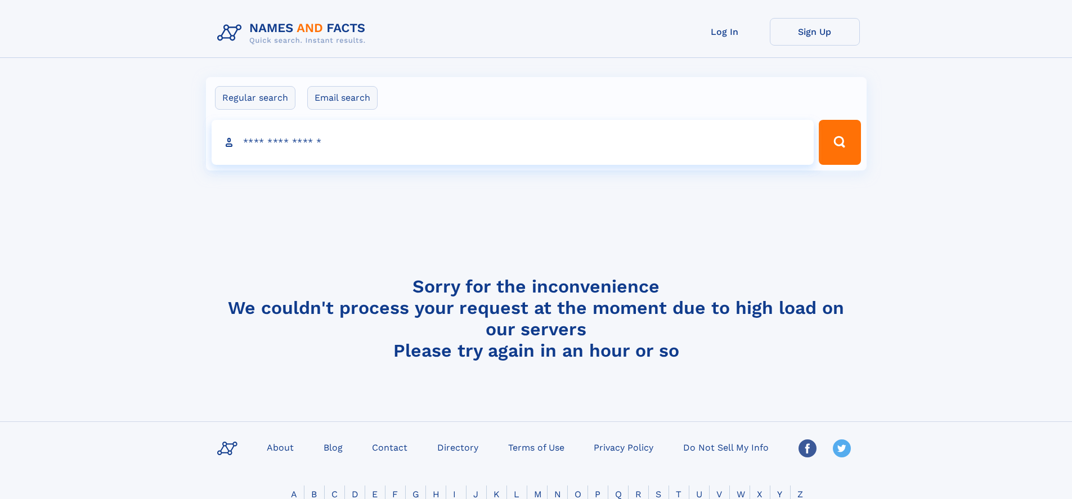 The image size is (1072, 499). What do you see at coordinates (255, 98) in the screenshot?
I see `label: Regular search` at bounding box center [255, 98].